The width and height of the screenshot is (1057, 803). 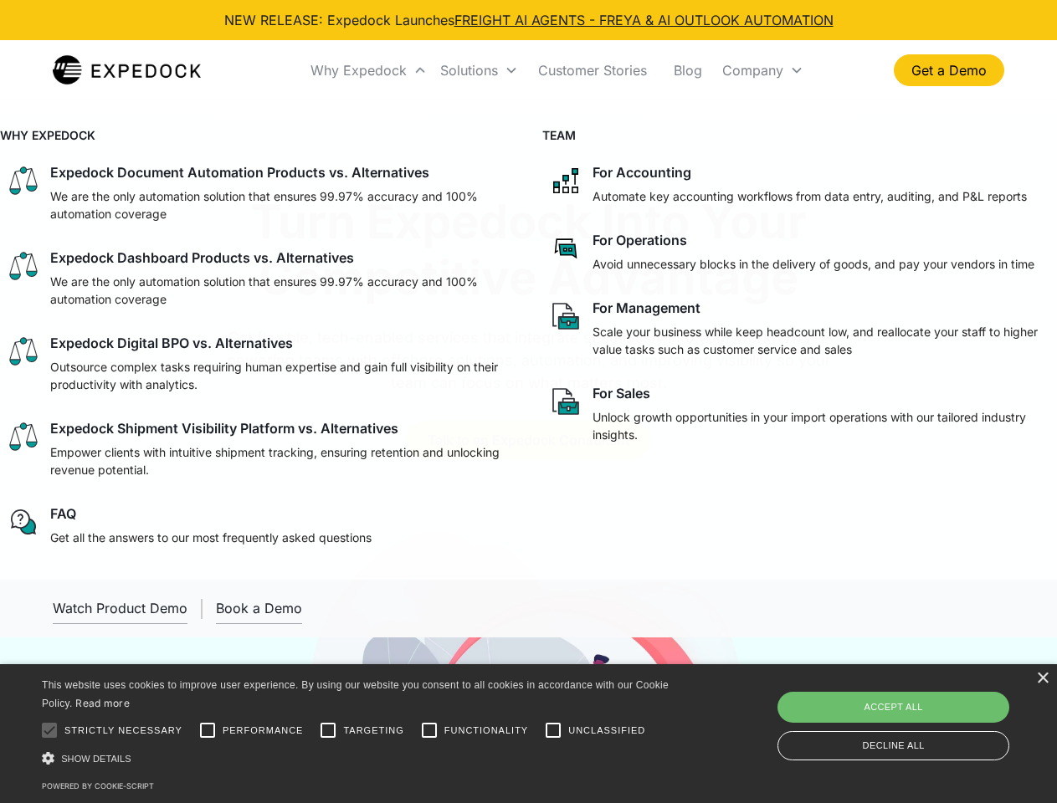 I want to click on span: Functionality, so click(x=486, y=730).